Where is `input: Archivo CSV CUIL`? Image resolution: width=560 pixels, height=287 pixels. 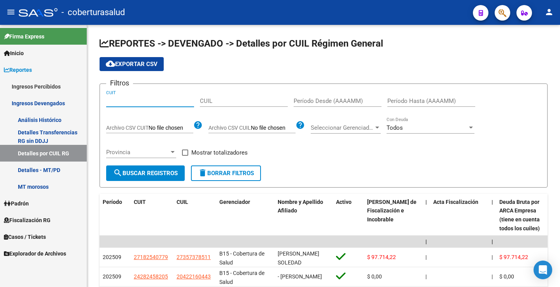 input: Archivo CSV CUIL is located at coordinates (273, 128).